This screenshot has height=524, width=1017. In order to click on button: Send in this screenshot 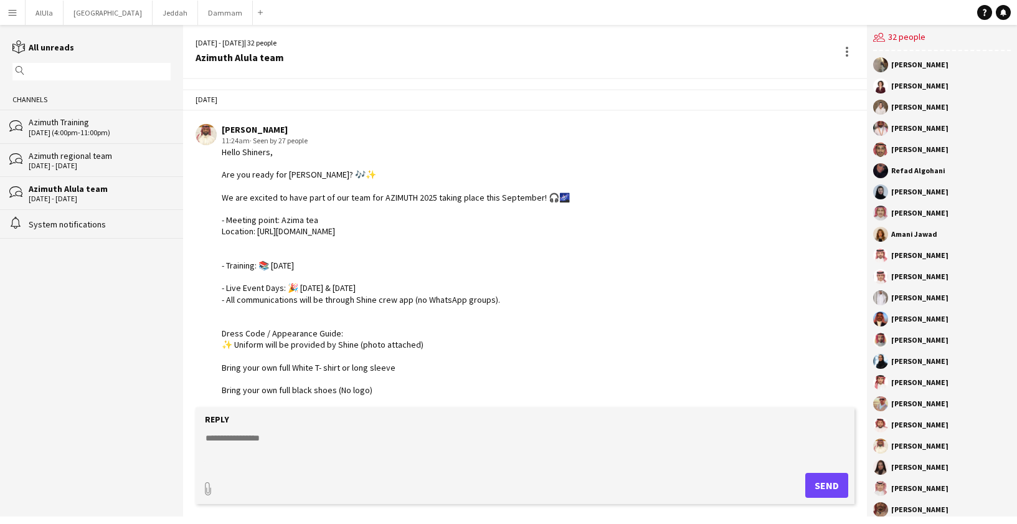, I will do `click(827, 485)`.